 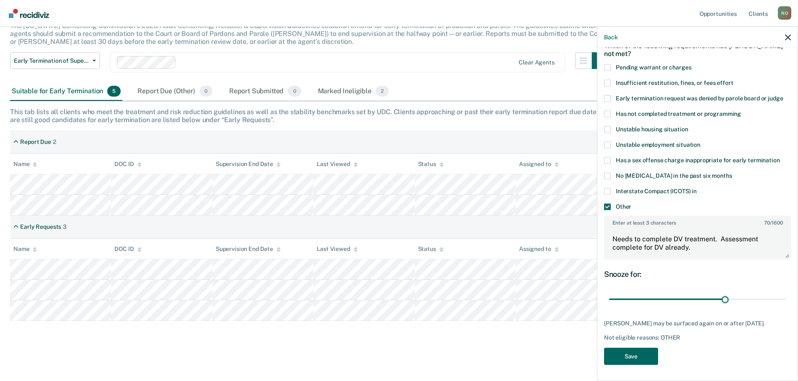 I want to click on span: Early termination request was denied by parole board or judge, so click(x=699, y=98).